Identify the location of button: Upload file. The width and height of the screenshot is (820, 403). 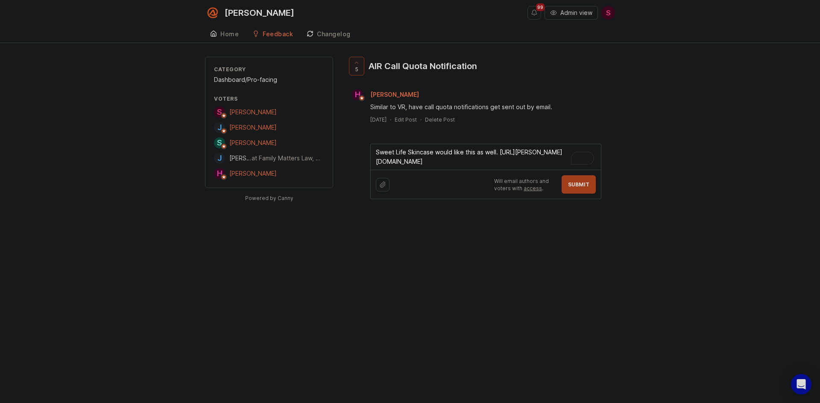
(383, 185).